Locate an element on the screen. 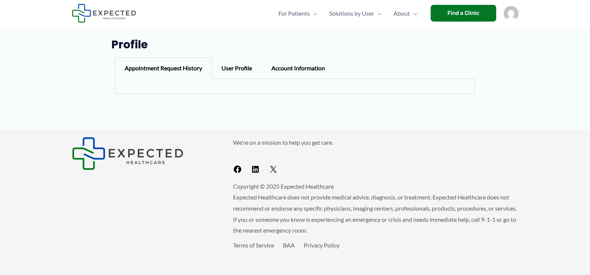 This screenshot has width=590, height=275. a: Solutions by UserMenu Toggle is located at coordinates (355, 13).